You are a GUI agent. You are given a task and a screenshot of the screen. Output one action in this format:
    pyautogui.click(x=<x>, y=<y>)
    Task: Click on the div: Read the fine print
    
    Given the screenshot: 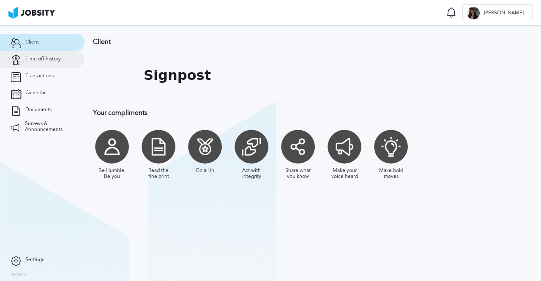 What is the action you would take?
    pyautogui.click(x=158, y=174)
    